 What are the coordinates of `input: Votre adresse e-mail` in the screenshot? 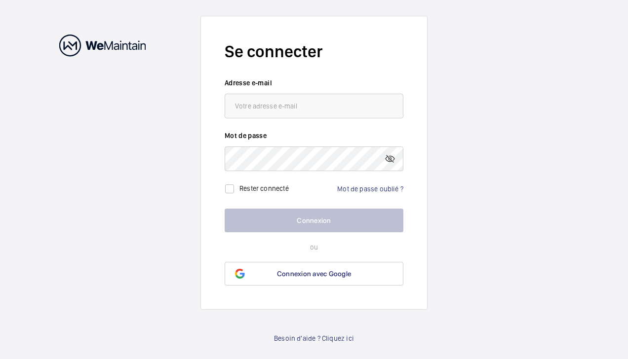 It's located at (314, 106).